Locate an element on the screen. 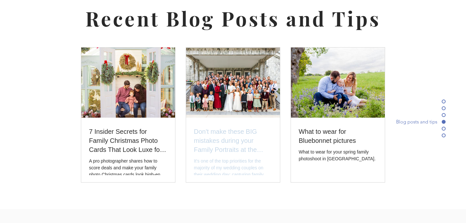 This screenshot has width=466, height=223. div: It's one of the top priorities for the majority of my wedding couples on their wedding day: captu... is located at coordinates (233, 168).